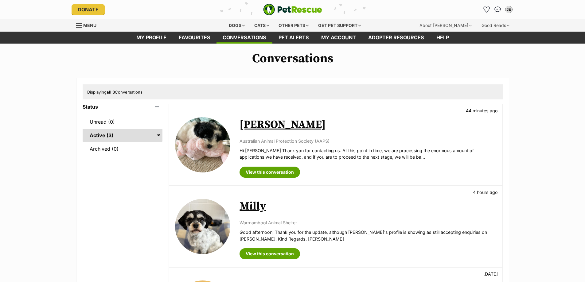  What do you see at coordinates (115, 92) in the screenshot?
I see `span: Displaying Conversations` at bounding box center [115, 92].